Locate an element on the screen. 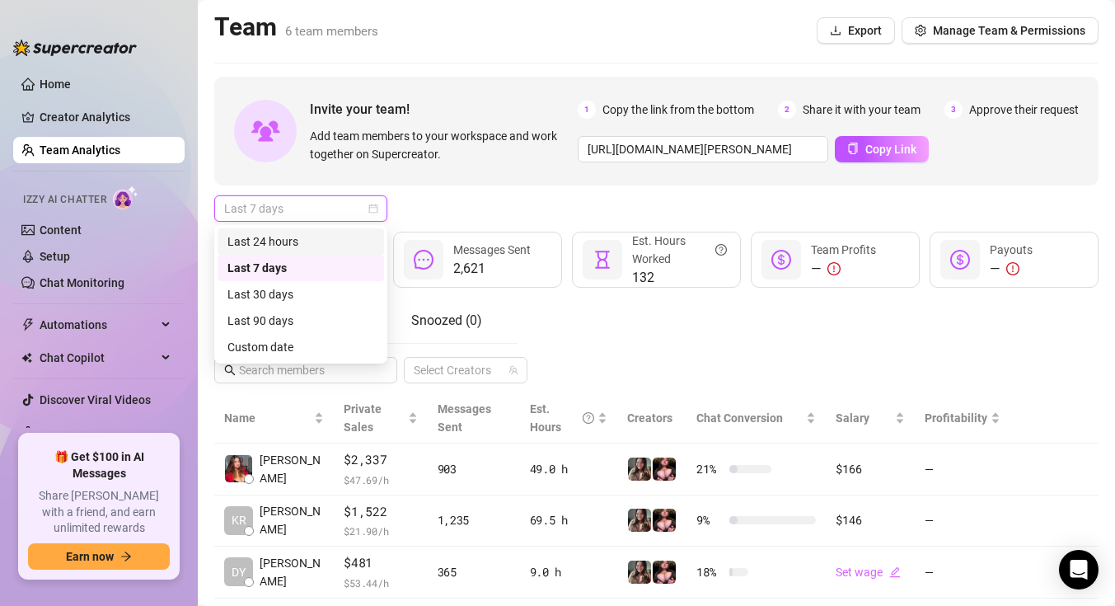 The width and height of the screenshot is (1115, 606). span: $2,337 is located at coordinates (380, 460).